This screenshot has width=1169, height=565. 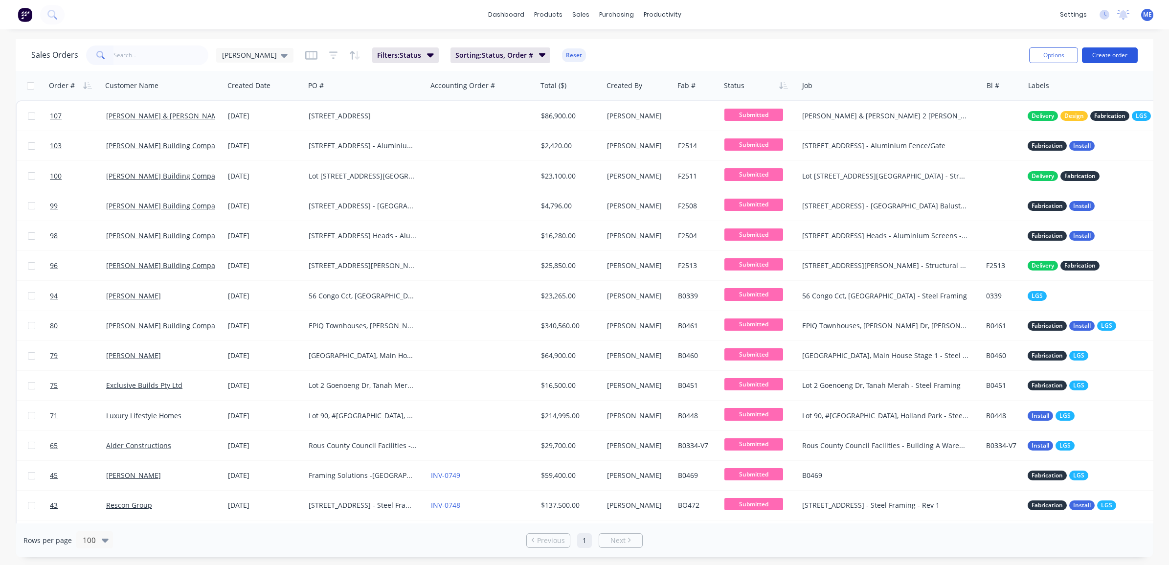 What do you see at coordinates (54, 505) in the screenshot?
I see `span: 43` at bounding box center [54, 505].